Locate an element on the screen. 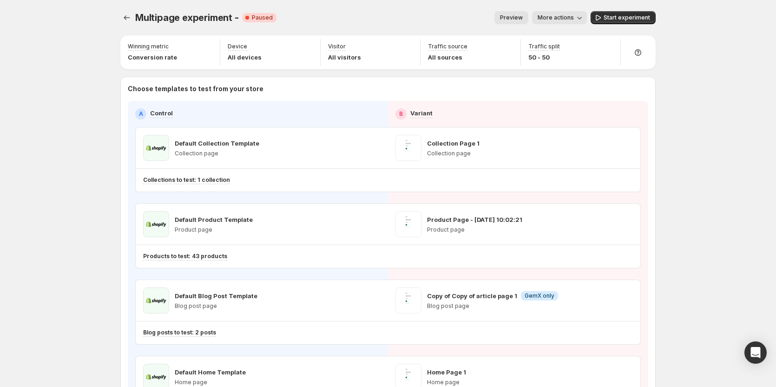 The image size is (776, 387). img: Copy of Copy of article page 1 is located at coordinates (408, 300).